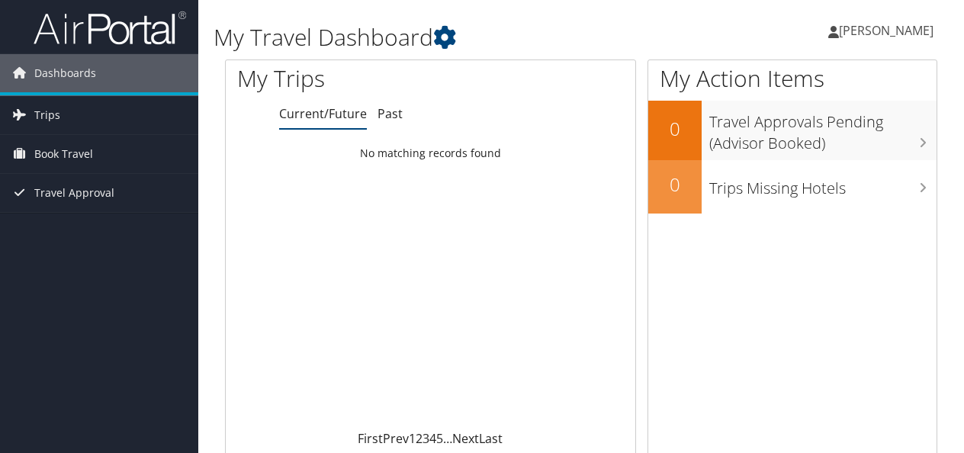  What do you see at coordinates (465, 439) in the screenshot?
I see `a: Next` at bounding box center [465, 439].